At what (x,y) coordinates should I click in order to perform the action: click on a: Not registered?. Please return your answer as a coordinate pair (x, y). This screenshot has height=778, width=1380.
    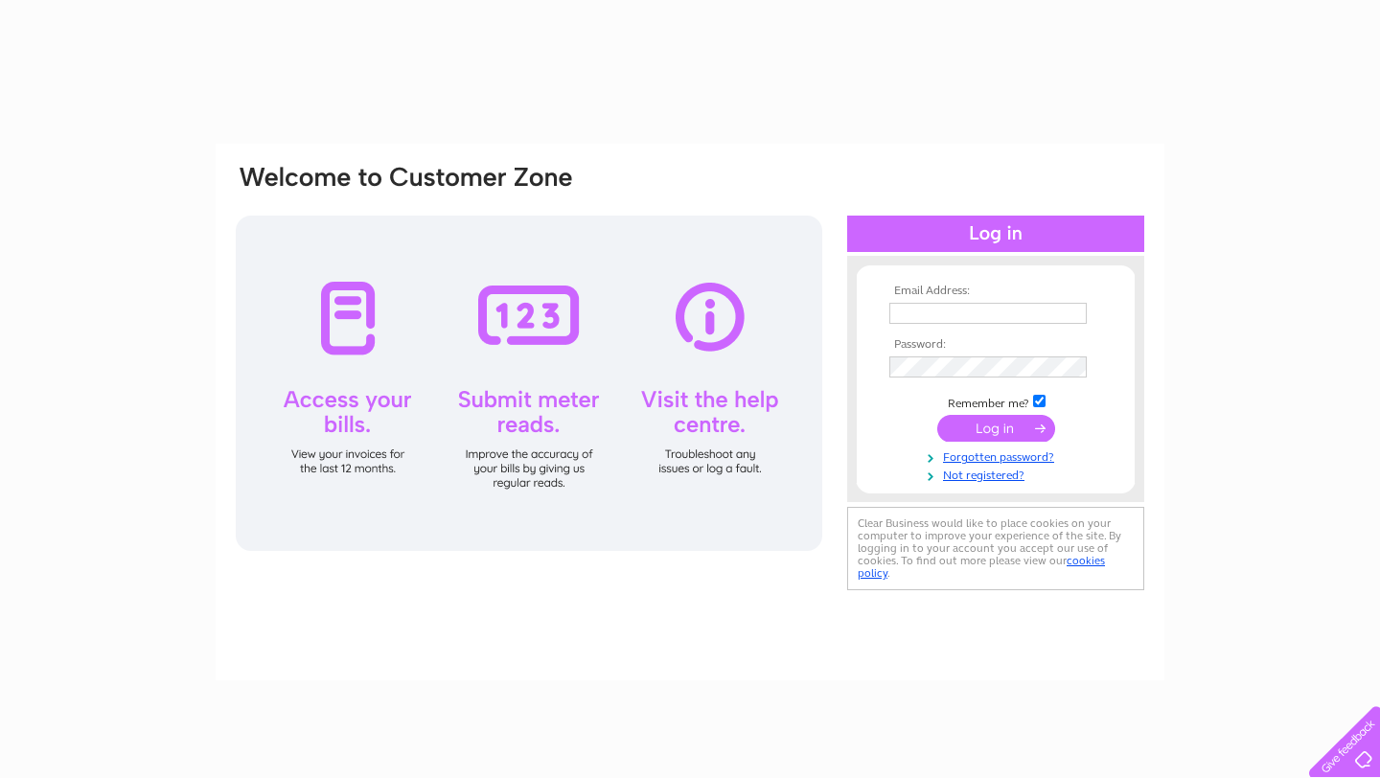
    Looking at the image, I should click on (998, 473).